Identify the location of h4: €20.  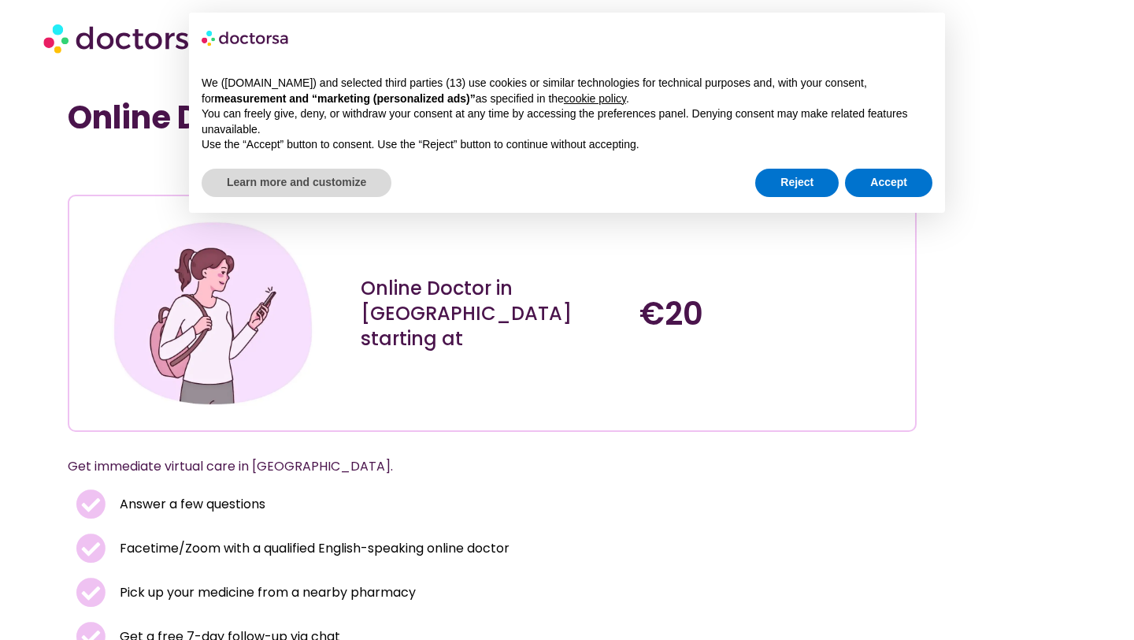
(771, 313).